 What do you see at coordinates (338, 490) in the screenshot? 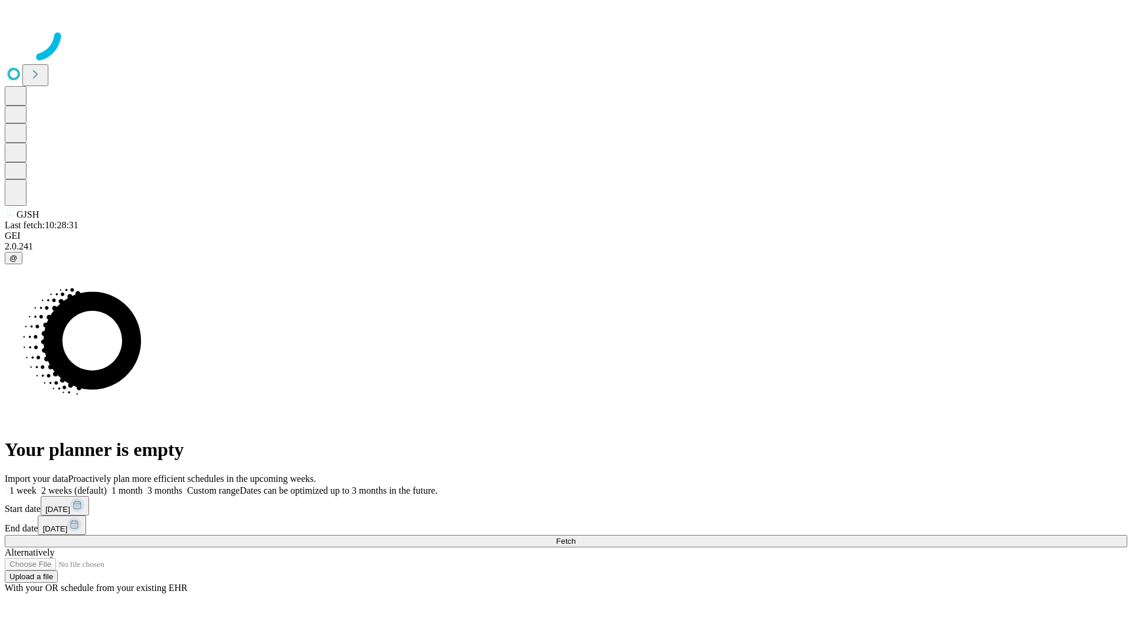
I see `span: Dates can be optimized up to 3 months in the future.` at bounding box center [338, 490].